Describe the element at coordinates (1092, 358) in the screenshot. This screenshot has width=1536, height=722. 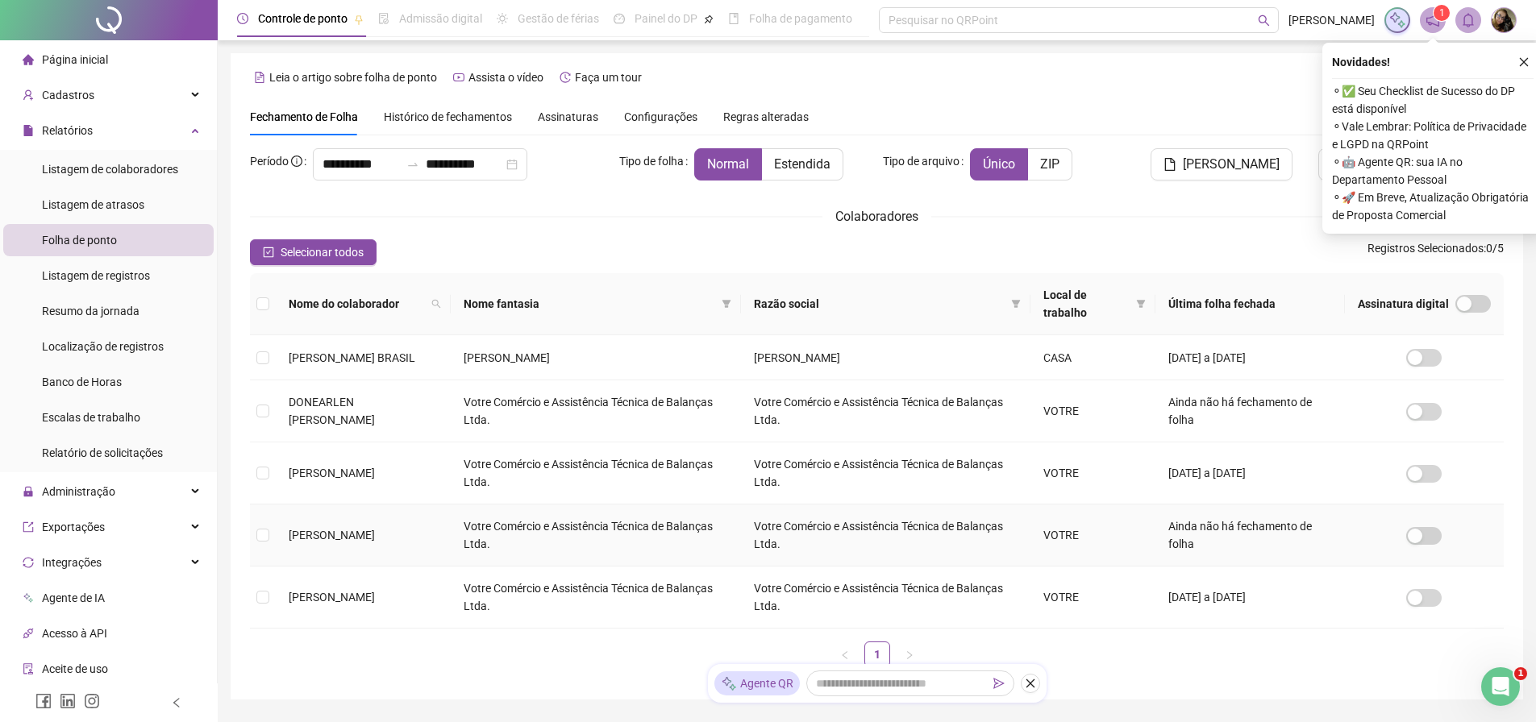
I see `td: CASA` at that location.